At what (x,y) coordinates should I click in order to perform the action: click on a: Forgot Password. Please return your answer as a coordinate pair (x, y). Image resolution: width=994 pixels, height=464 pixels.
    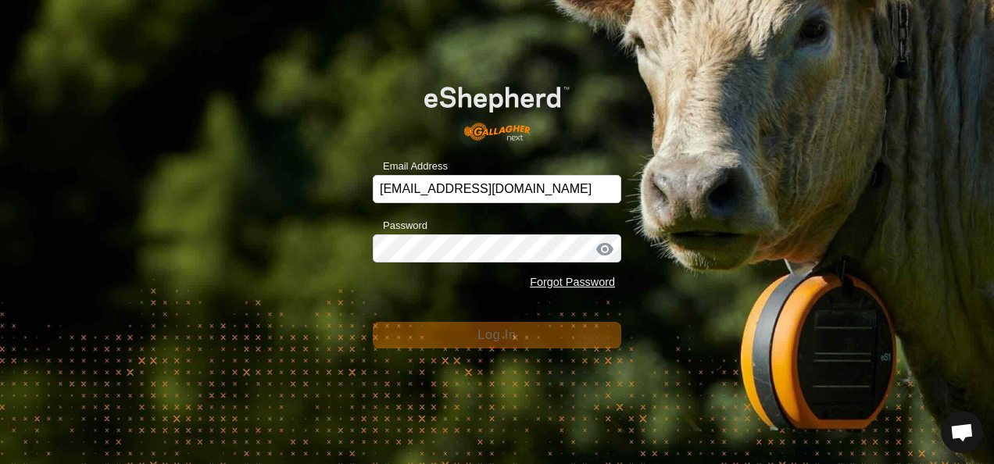
    Looking at the image, I should click on (572, 282).